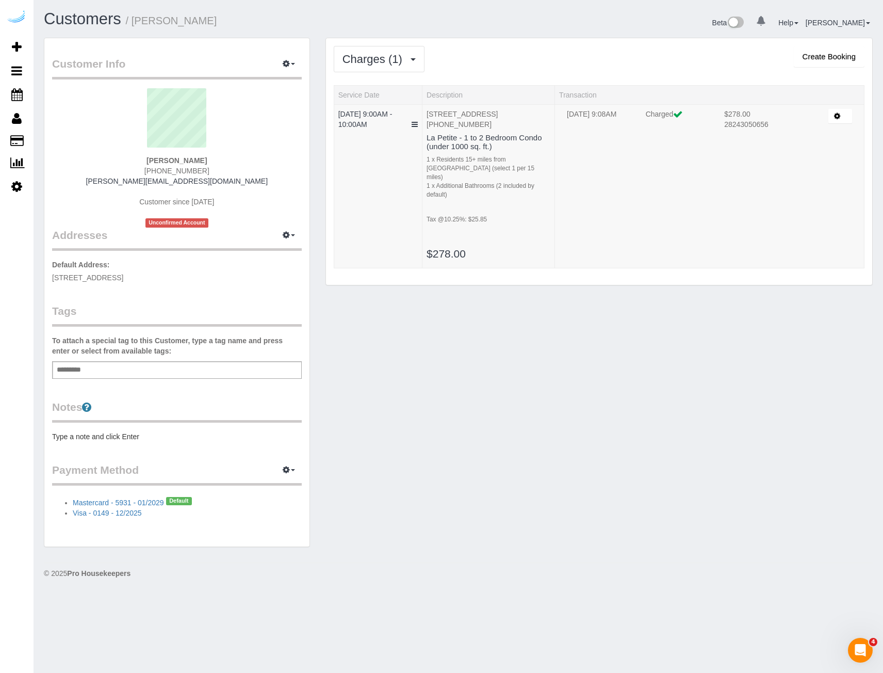 This screenshot has height=673, width=883. I want to click on img: Automaid Logo, so click(17, 18).